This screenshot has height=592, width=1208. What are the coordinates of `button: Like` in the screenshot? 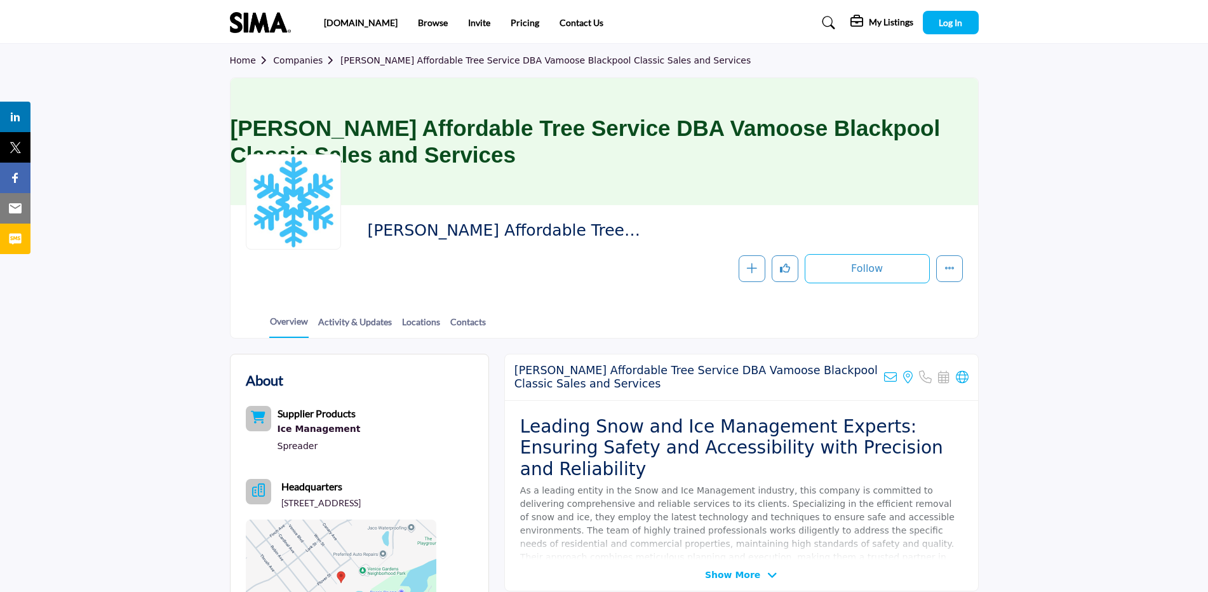 It's located at (785, 269).